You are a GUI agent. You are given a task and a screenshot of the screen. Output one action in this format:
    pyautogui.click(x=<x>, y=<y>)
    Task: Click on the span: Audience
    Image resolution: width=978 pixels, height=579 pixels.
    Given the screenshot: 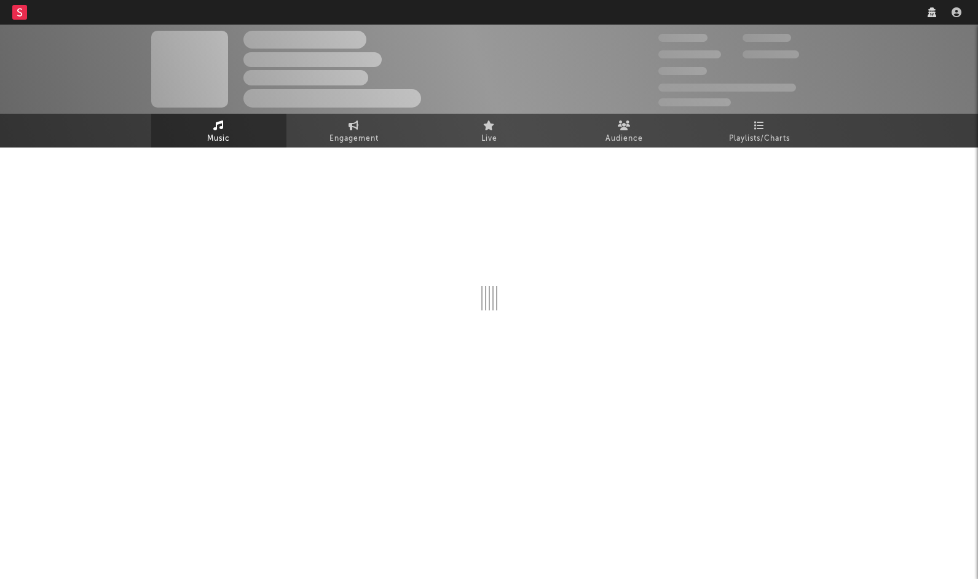 What is the action you would take?
    pyautogui.click(x=624, y=139)
    